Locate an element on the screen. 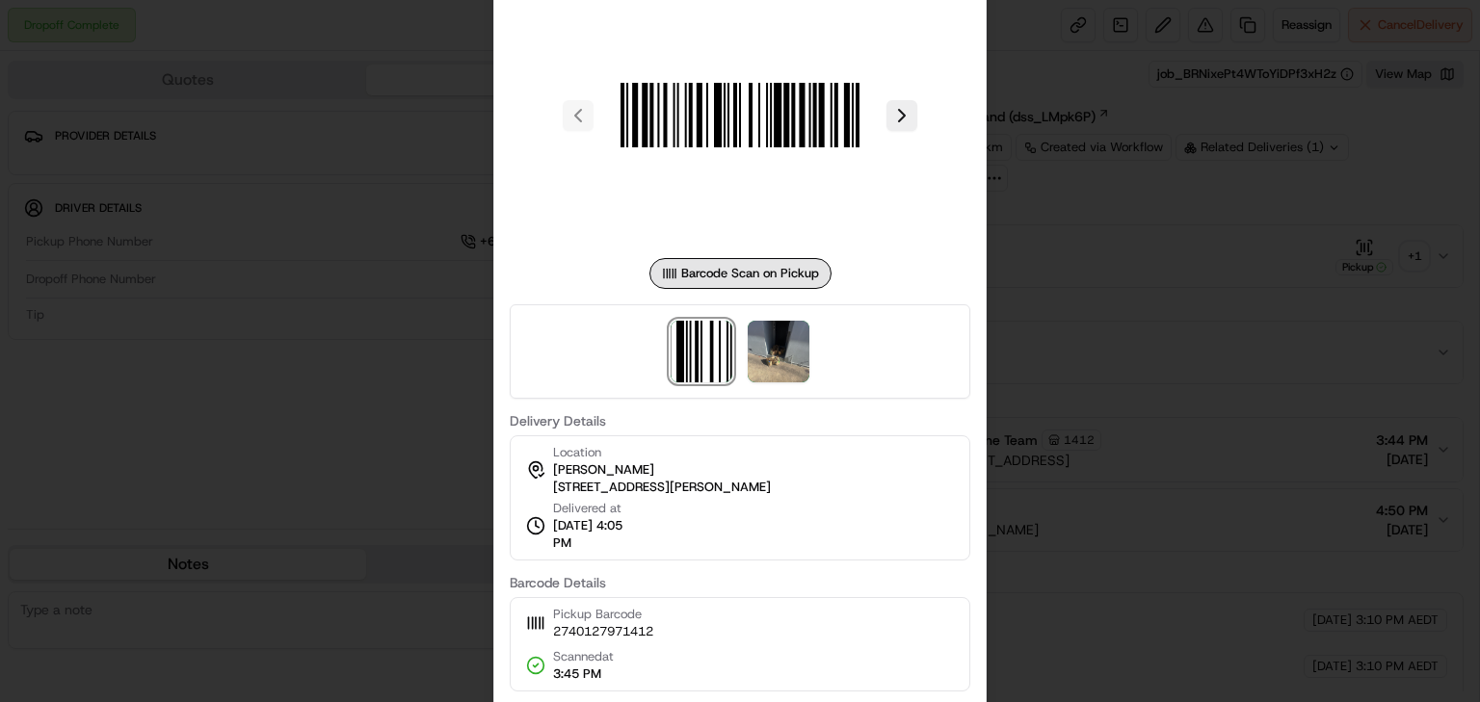 The height and width of the screenshot is (702, 1480). img: photo_proof_of_delivery image is located at coordinates (778, 352).